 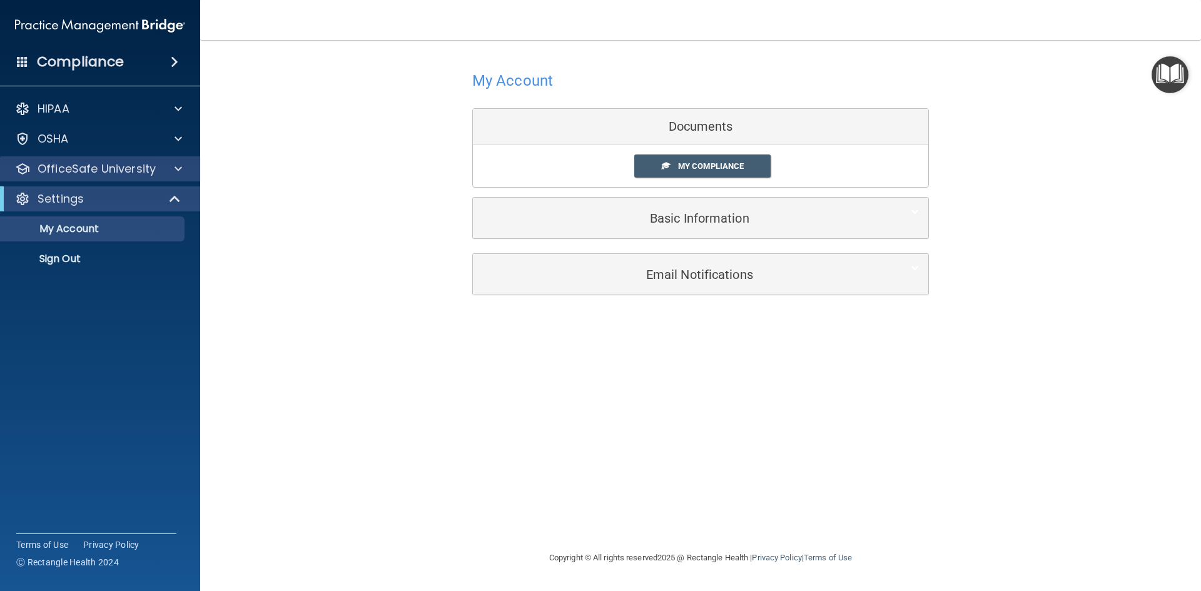 What do you see at coordinates (93, 229) in the screenshot?
I see `p: My Account` at bounding box center [93, 229].